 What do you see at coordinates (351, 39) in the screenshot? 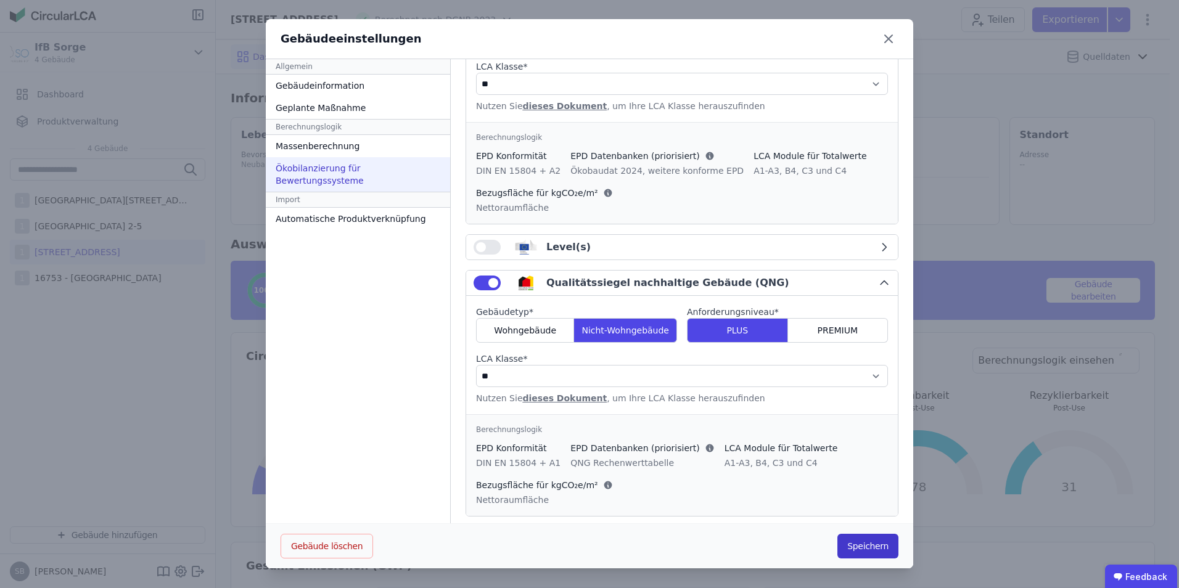
I see `div: Gebäudeeinstellungen` at bounding box center [351, 39].